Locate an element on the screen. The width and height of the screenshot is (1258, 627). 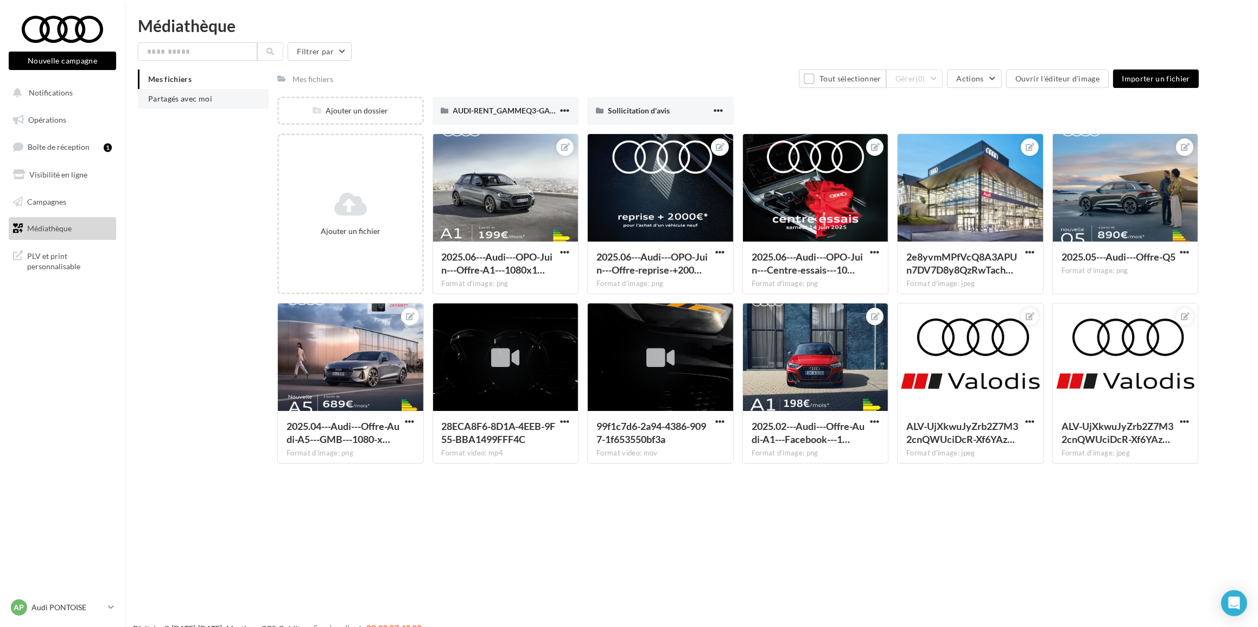
button: Filtrer par is located at coordinates (320, 52).